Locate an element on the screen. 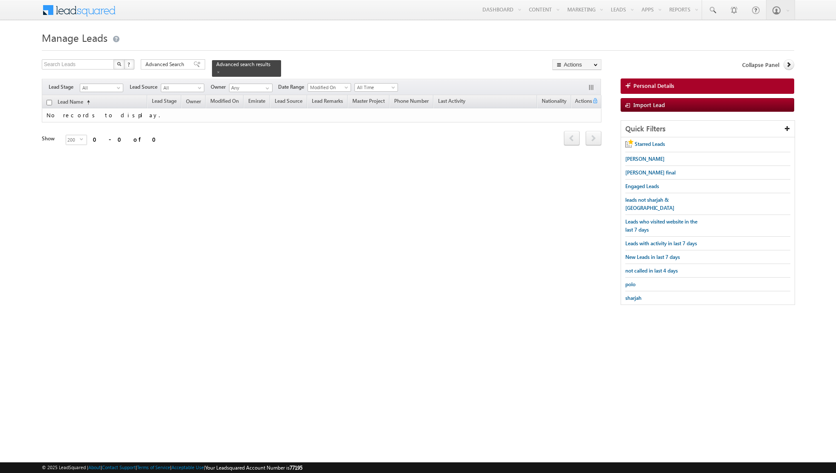 The height and width of the screenshot is (473, 836). span: (sorted ascending) is located at coordinates (87, 102).